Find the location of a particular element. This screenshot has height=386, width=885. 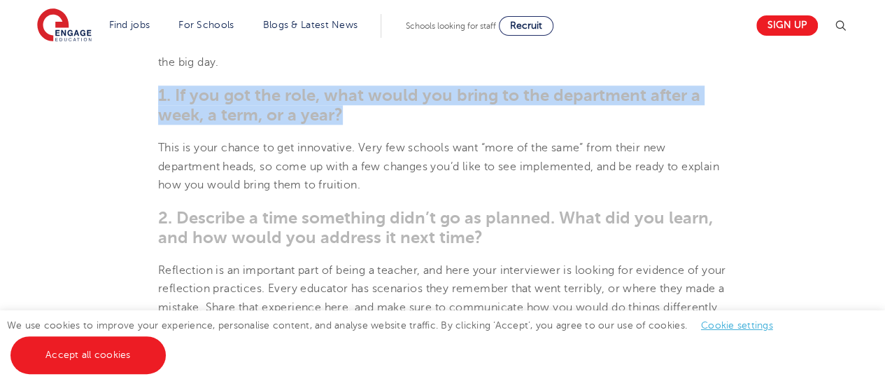

a: Accept all cookies is located at coordinates (88, 355).